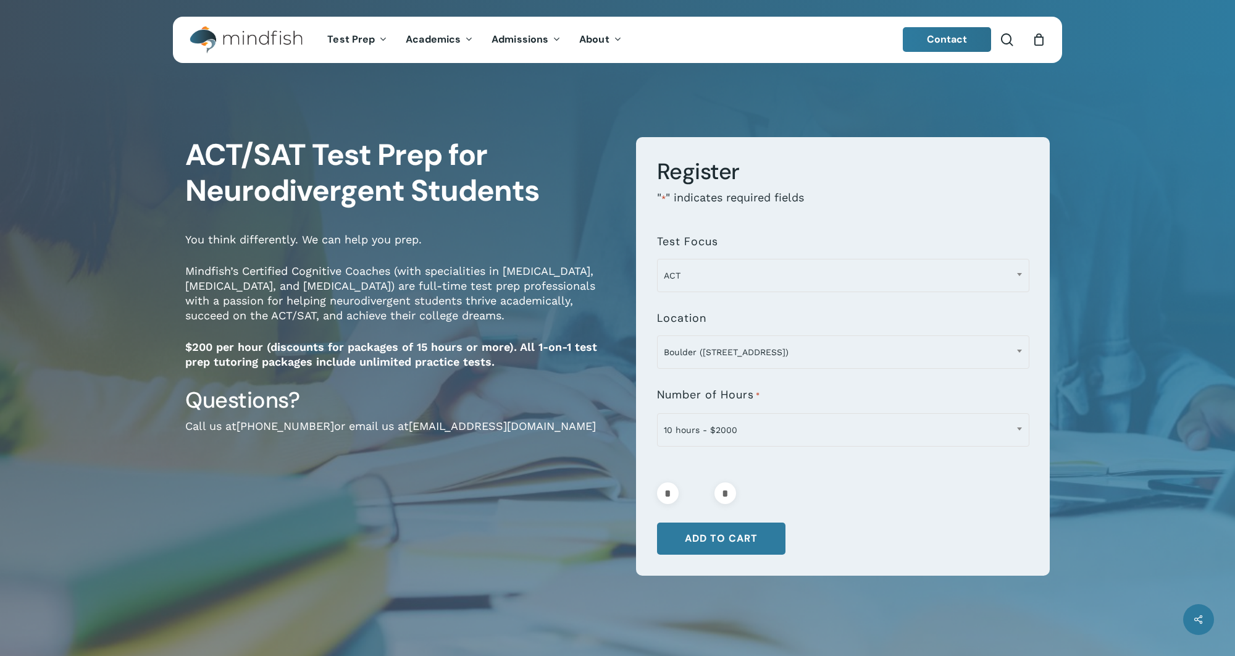 The height and width of the screenshot is (656, 1235). What do you see at coordinates (474, 40) in the screenshot?
I see `nav: Main Menu` at bounding box center [474, 40].